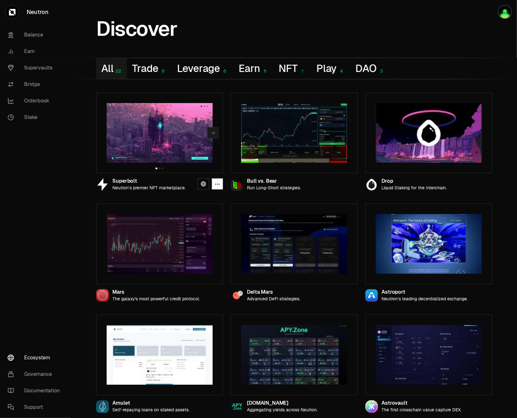 This screenshot has height=418, width=517. Describe the element at coordinates (429, 244) in the screenshot. I see `img: Astroport preview image` at that location.